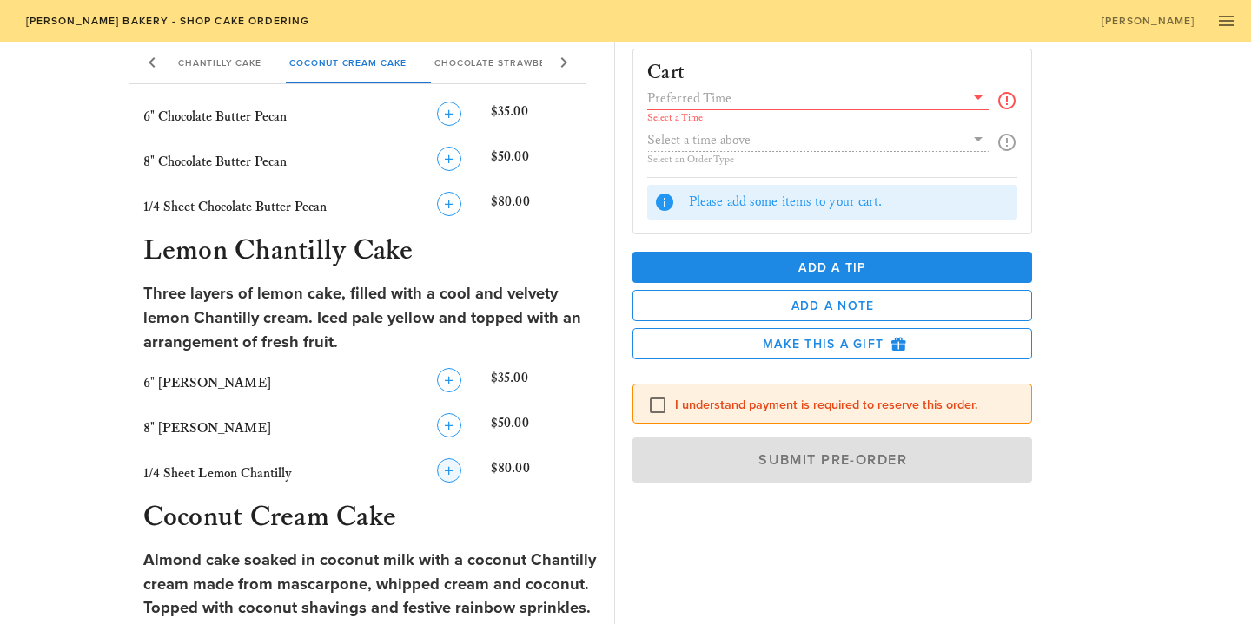 Image resolution: width=1251 pixels, height=624 pixels. Describe the element at coordinates (215, 162) in the screenshot. I see `span: 8" Chocolate Butter Pecan` at that location.